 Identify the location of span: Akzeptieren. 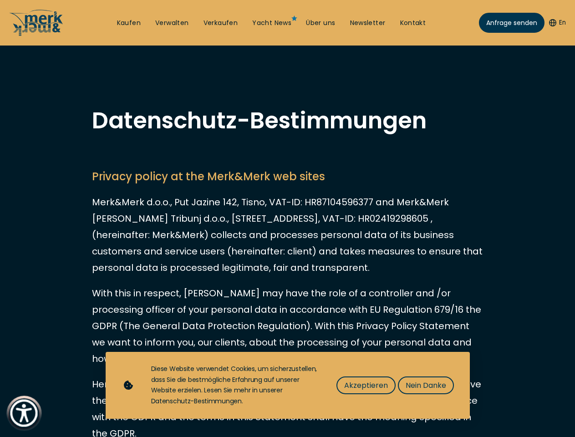
(366, 385).